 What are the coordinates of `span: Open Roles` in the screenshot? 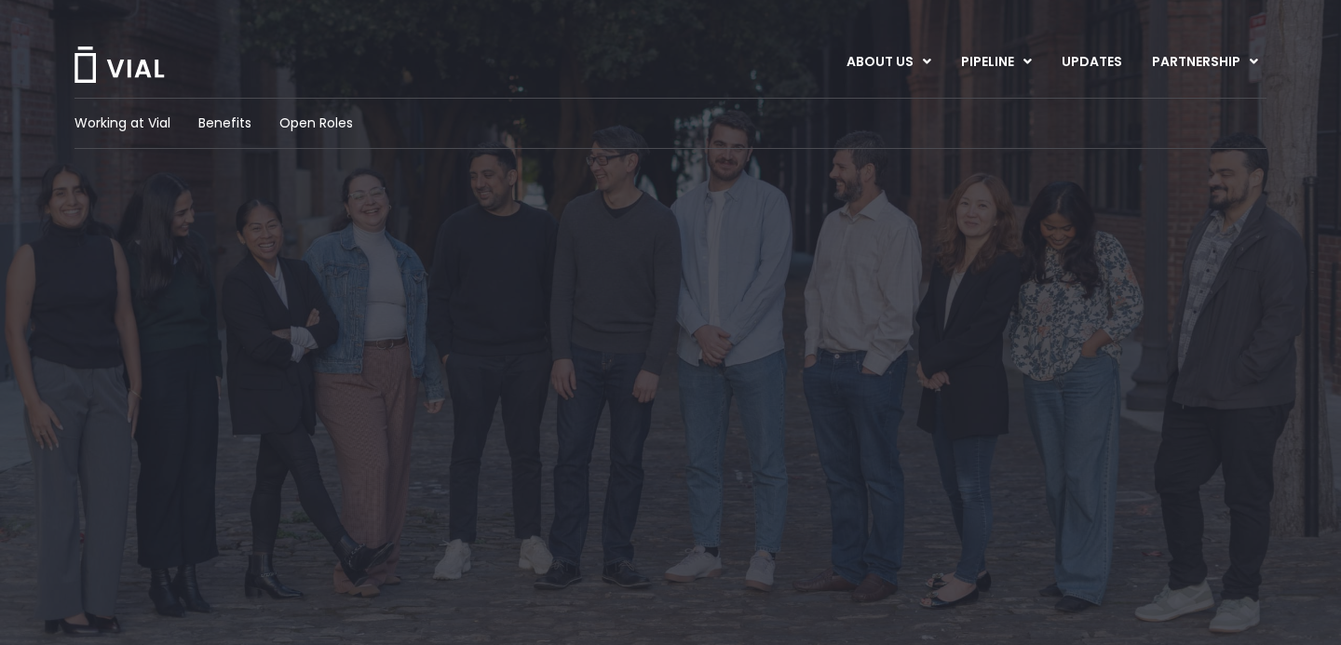 It's located at (316, 123).